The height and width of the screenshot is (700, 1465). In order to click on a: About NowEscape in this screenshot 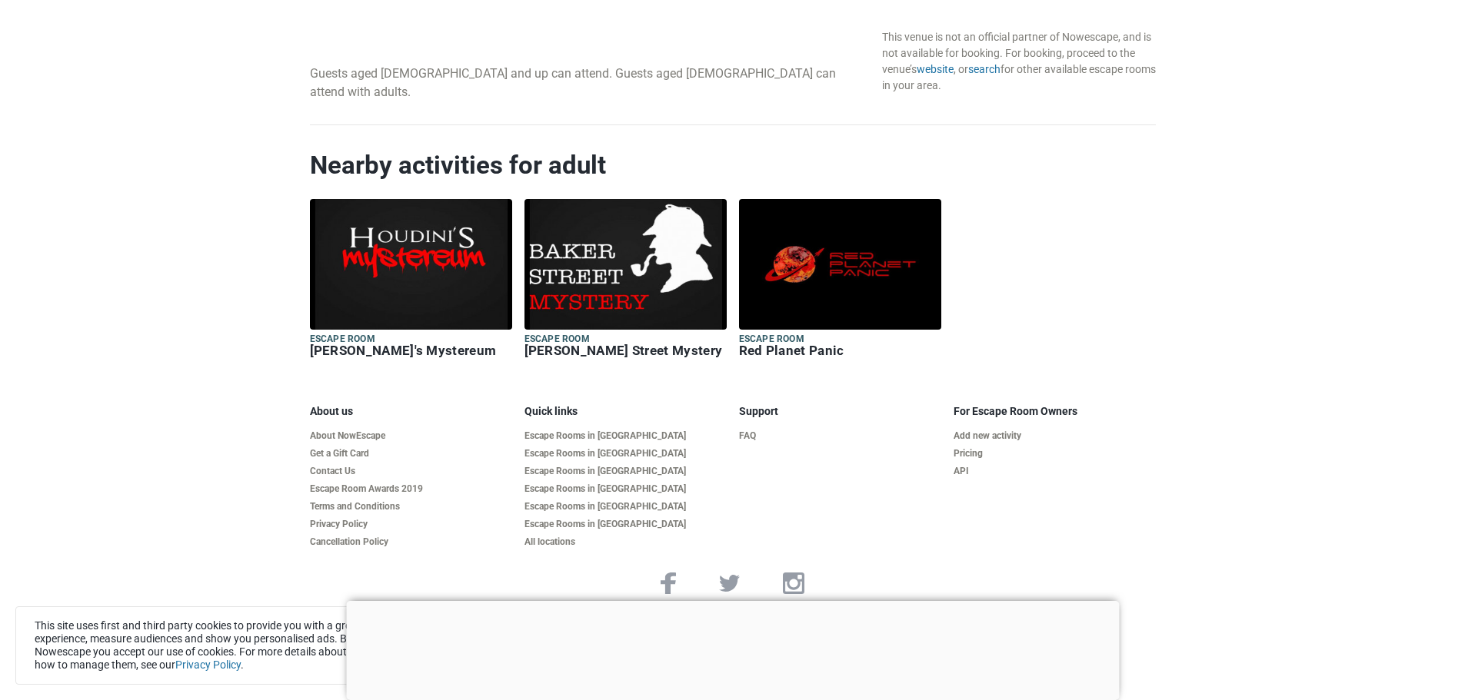, I will do `click(411, 436)`.